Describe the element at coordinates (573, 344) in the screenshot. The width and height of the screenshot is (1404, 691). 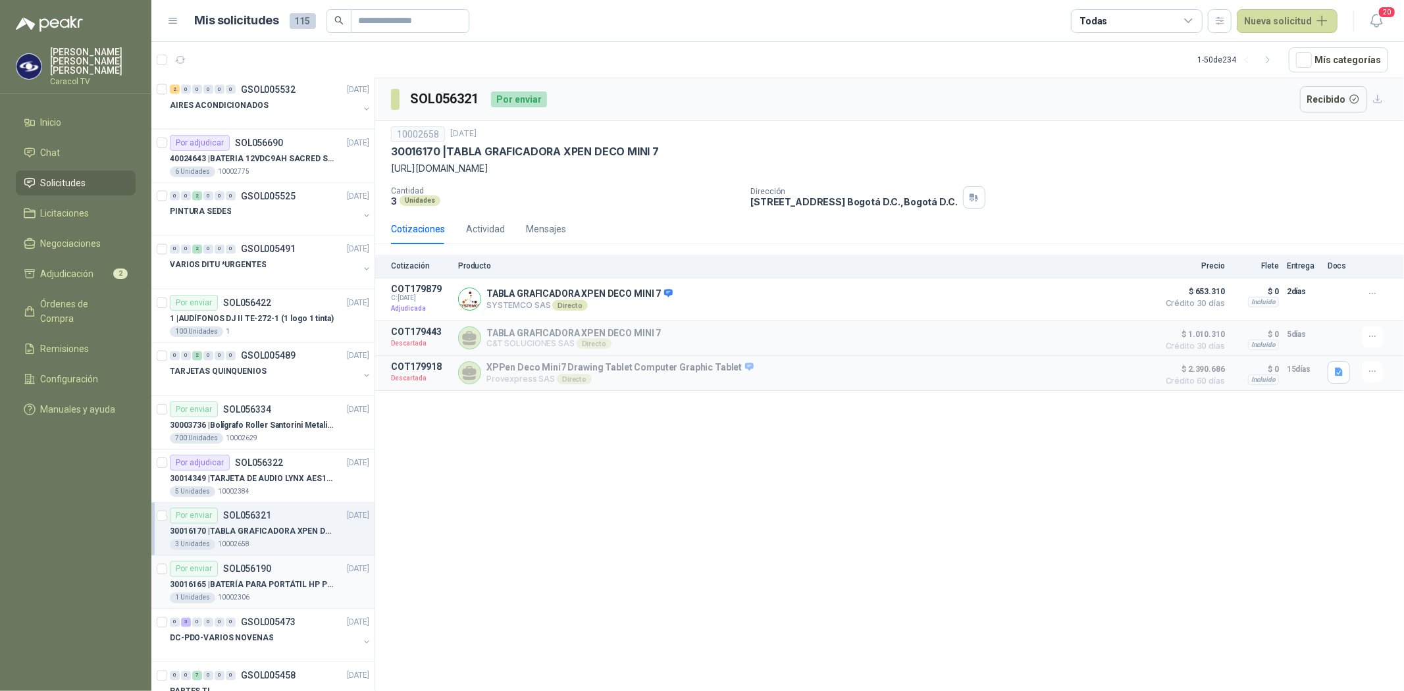
I see `p: C&T SOLUCIONES SAS` at that location.